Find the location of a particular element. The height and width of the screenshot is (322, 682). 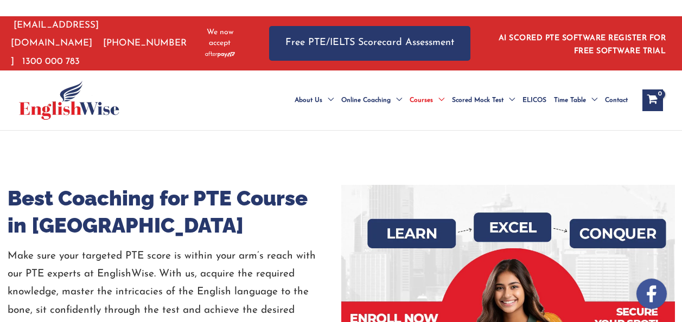

a: Online CoachingMenu Toggle is located at coordinates (372, 100).